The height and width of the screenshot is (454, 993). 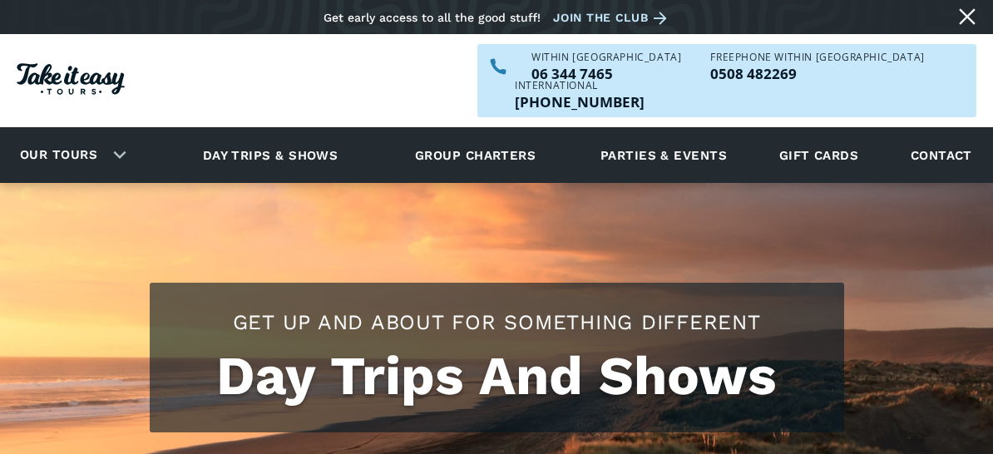 I want to click on p: 0508 482269, so click(x=817, y=73).